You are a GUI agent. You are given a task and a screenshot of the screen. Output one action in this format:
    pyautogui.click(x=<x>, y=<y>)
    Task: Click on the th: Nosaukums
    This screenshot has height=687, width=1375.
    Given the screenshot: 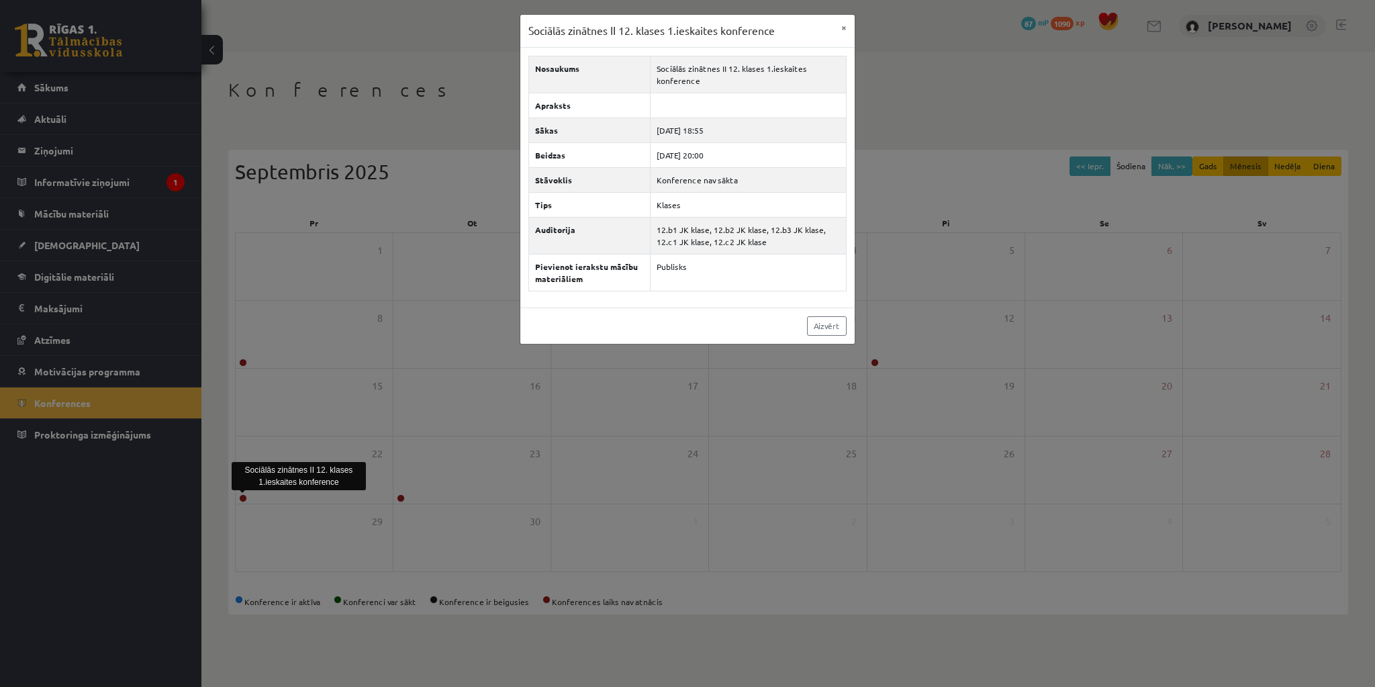 What is the action you would take?
    pyautogui.click(x=590, y=74)
    